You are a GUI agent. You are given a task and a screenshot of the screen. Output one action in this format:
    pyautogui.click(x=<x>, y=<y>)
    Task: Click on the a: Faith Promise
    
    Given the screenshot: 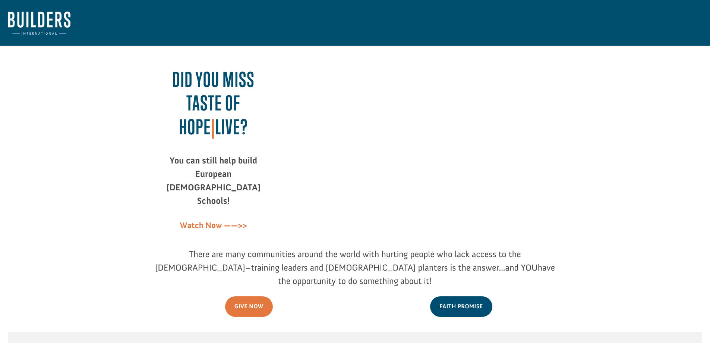 What is the action you would take?
    pyautogui.click(x=461, y=306)
    